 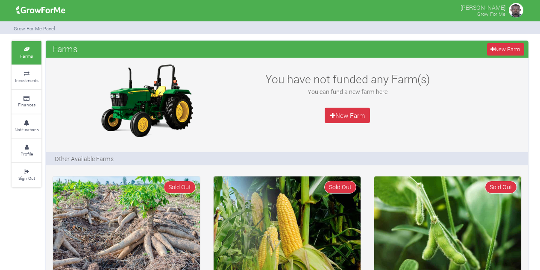 What do you see at coordinates (492, 14) in the screenshot?
I see `small: Grow For Me` at bounding box center [492, 14].